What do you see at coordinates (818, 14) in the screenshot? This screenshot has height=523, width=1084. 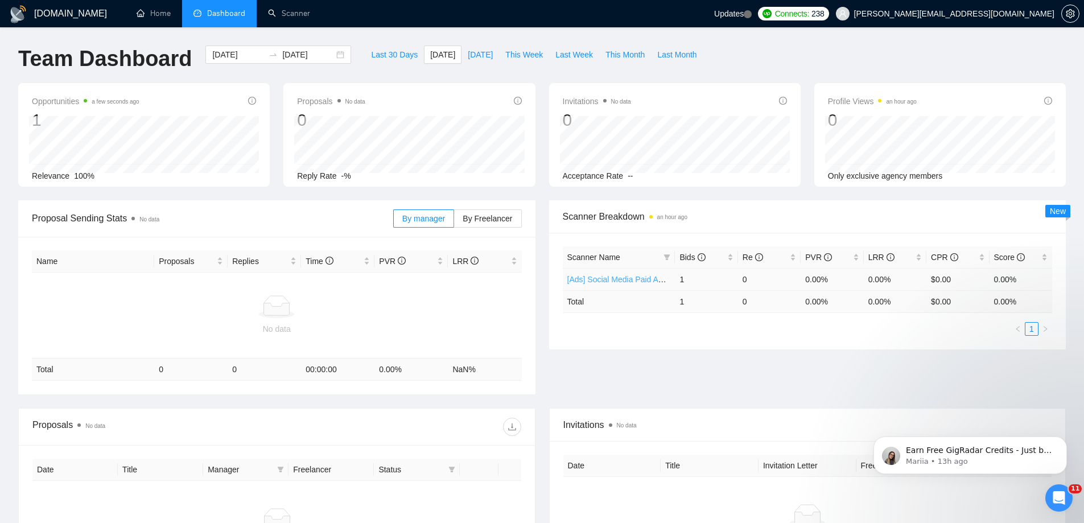 I see `span: 238` at bounding box center [818, 14].